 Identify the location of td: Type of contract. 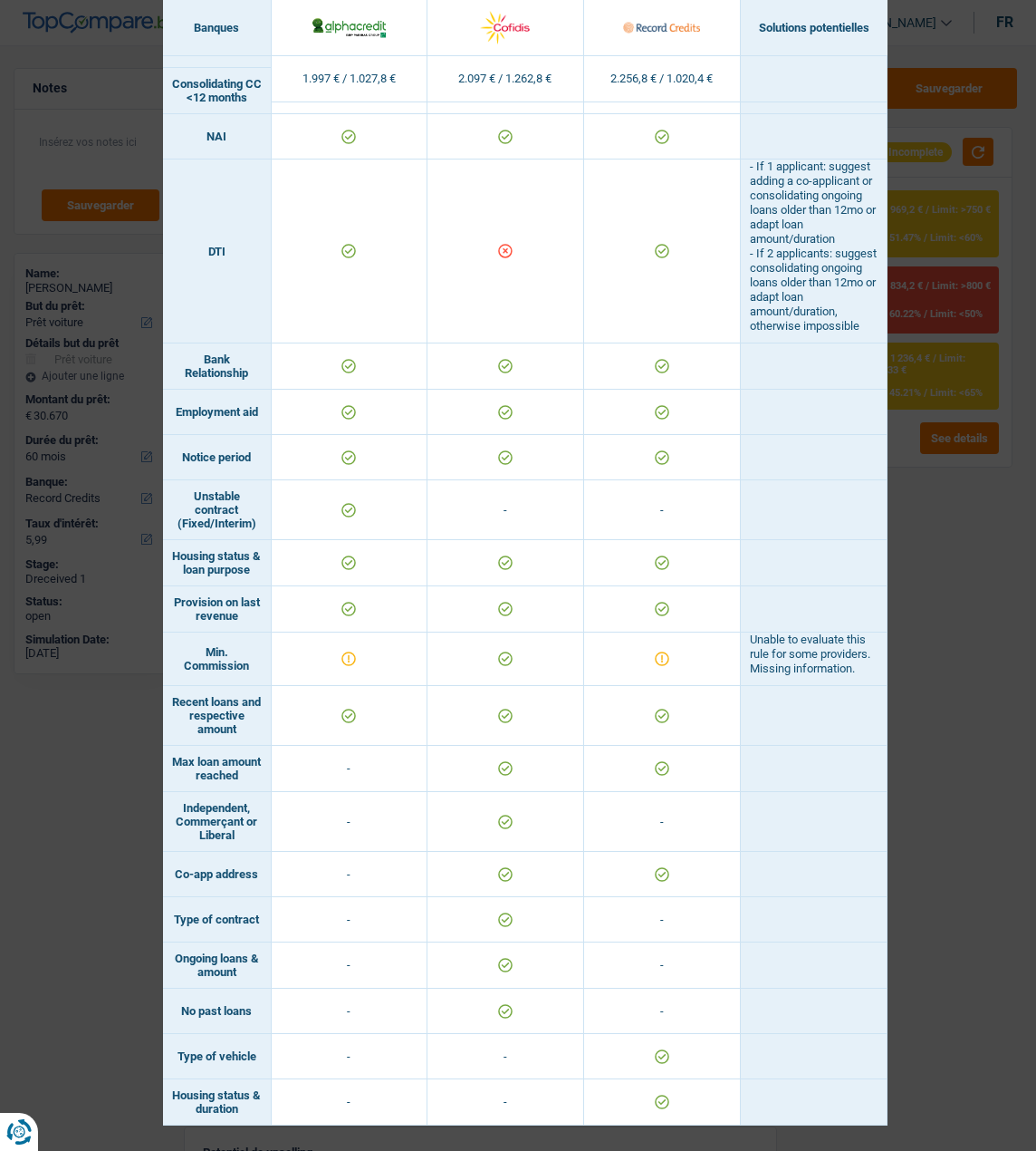
(218, 920).